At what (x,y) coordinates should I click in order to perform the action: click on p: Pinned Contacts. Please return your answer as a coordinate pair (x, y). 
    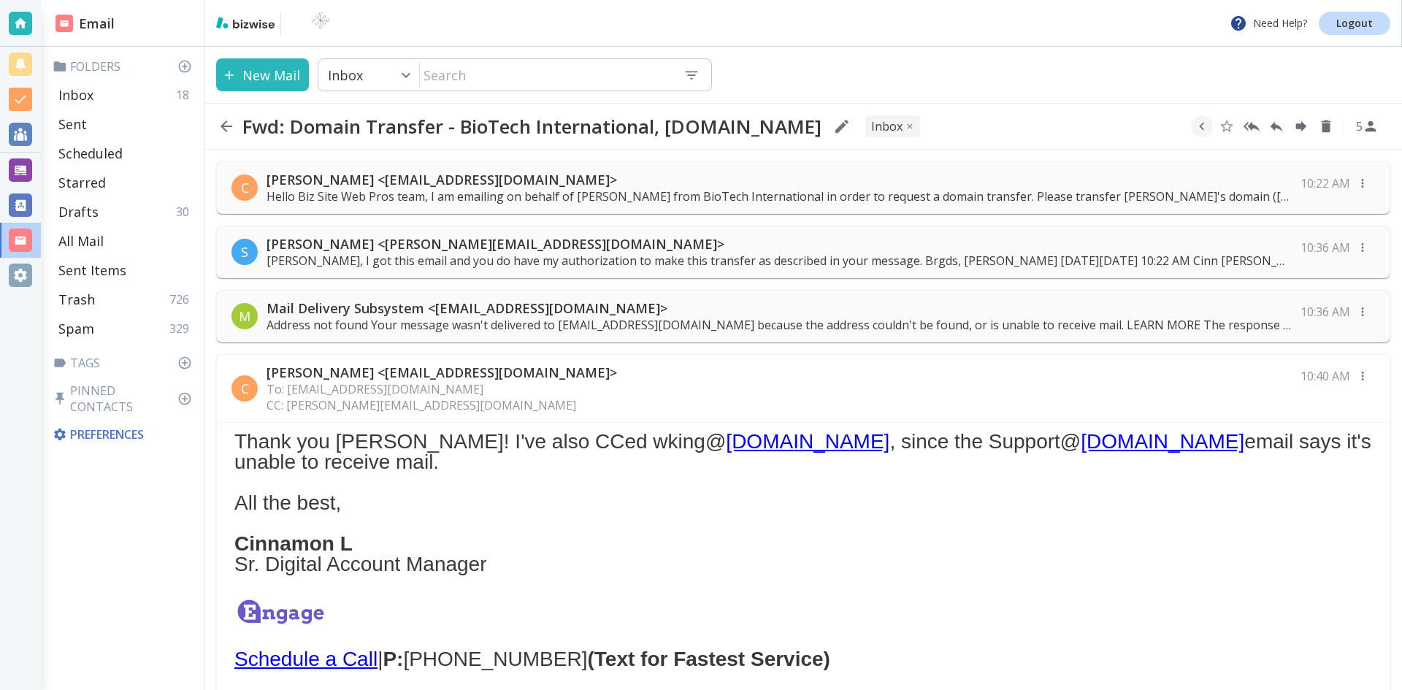
    Looking at the image, I should click on (125, 399).